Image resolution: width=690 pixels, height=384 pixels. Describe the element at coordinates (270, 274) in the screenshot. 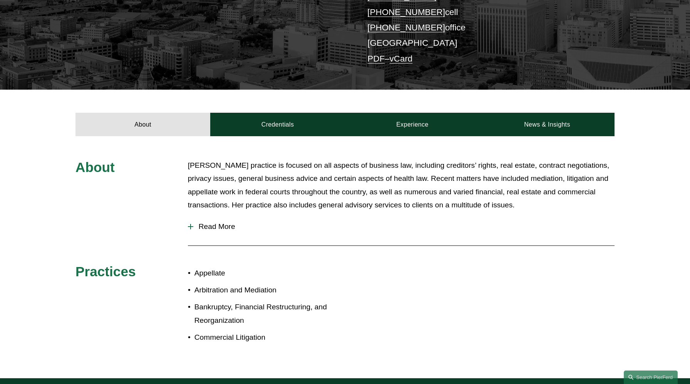

I see `p: Appellate` at that location.